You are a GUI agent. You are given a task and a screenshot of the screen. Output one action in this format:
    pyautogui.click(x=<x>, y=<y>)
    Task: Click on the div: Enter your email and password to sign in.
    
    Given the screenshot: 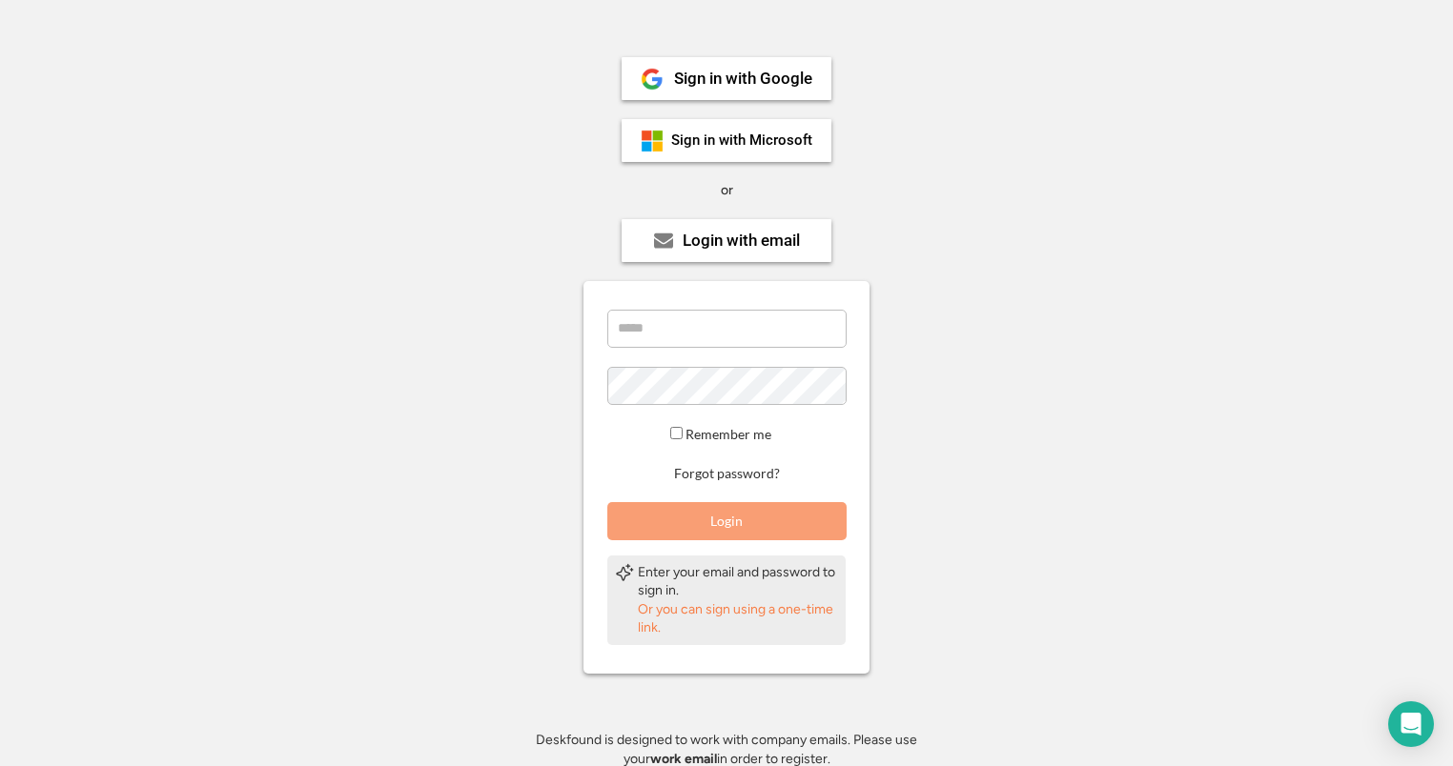 What is the action you would take?
    pyautogui.click(x=738, y=581)
    